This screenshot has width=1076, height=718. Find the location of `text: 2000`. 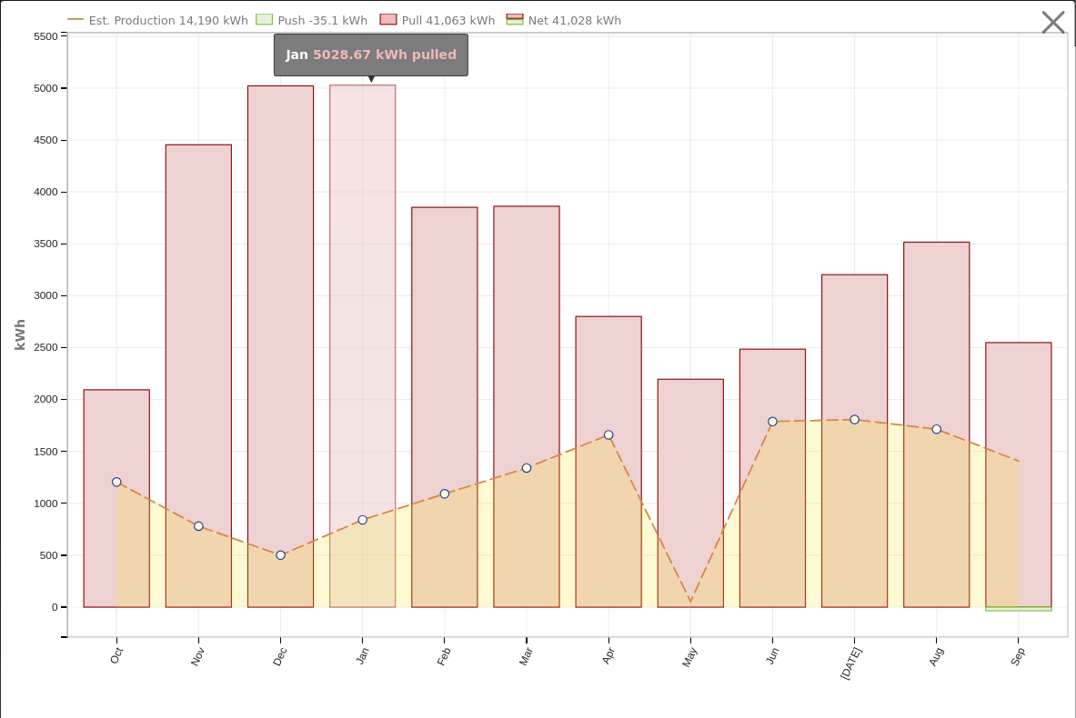

text: 2000 is located at coordinates (45, 400).